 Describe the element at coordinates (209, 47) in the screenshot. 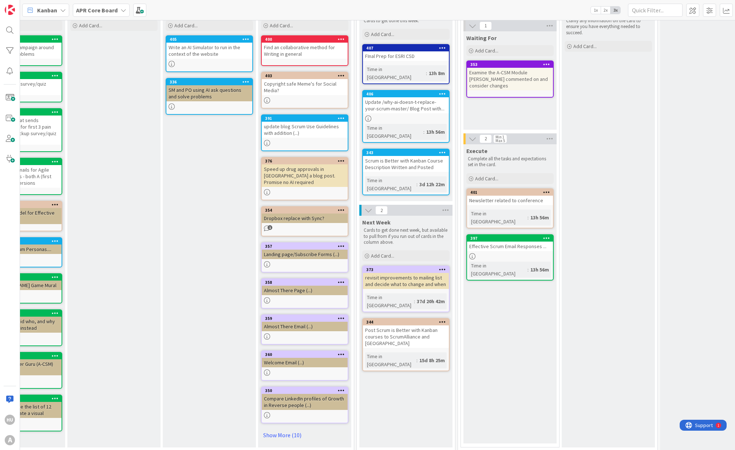

I see `div: 405Write an AI Simulator to run in the context of the website` at that location.